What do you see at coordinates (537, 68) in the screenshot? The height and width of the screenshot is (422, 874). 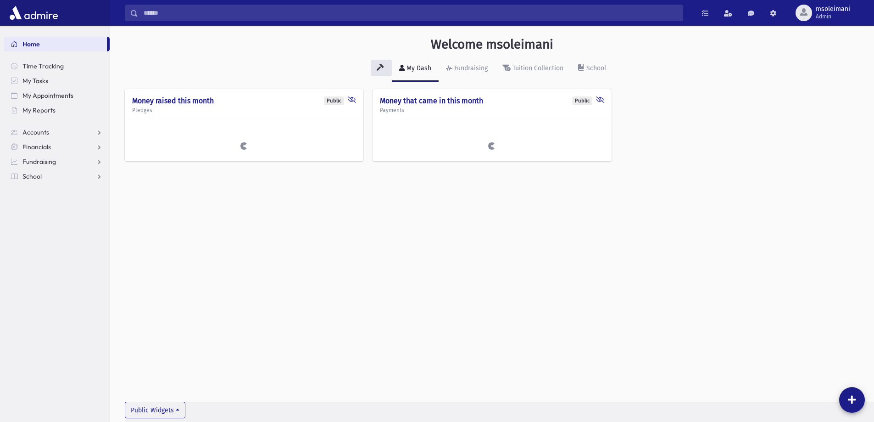 I see `div: Tuition Collection` at bounding box center [537, 68].